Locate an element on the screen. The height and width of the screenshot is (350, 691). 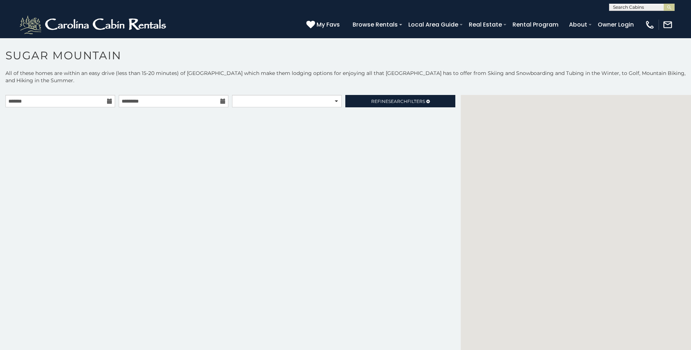
a: Real Estate is located at coordinates (485, 24).